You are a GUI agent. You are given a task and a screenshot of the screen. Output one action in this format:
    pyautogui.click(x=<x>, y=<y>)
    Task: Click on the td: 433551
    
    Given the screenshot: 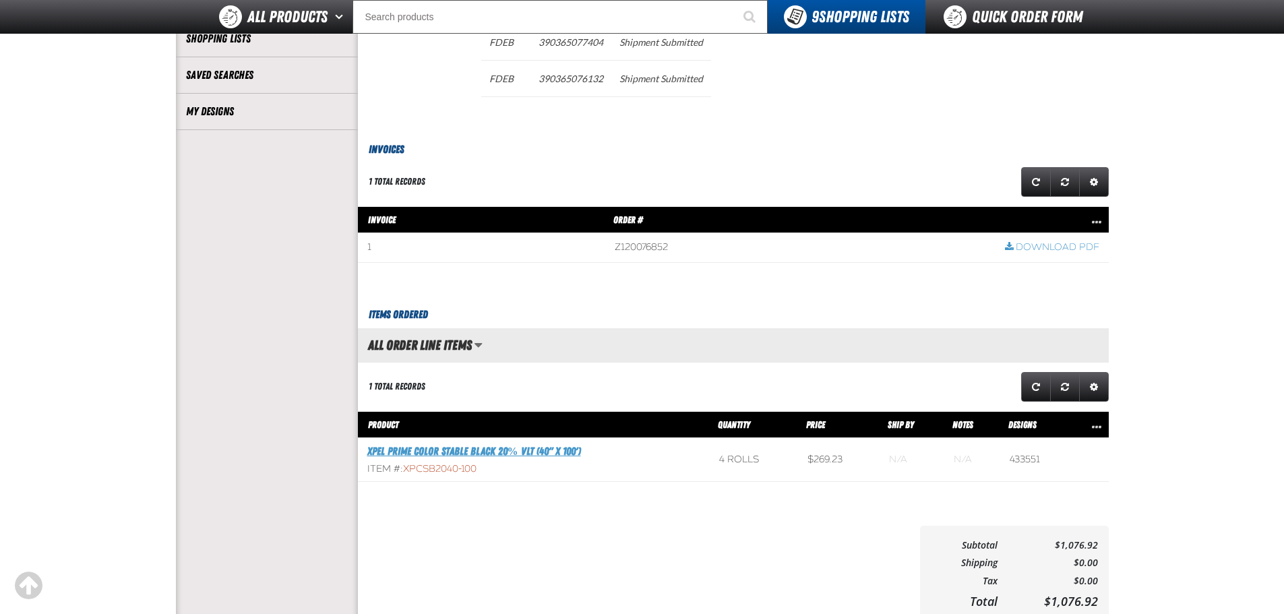 What is the action you would take?
    pyautogui.click(x=1037, y=460)
    